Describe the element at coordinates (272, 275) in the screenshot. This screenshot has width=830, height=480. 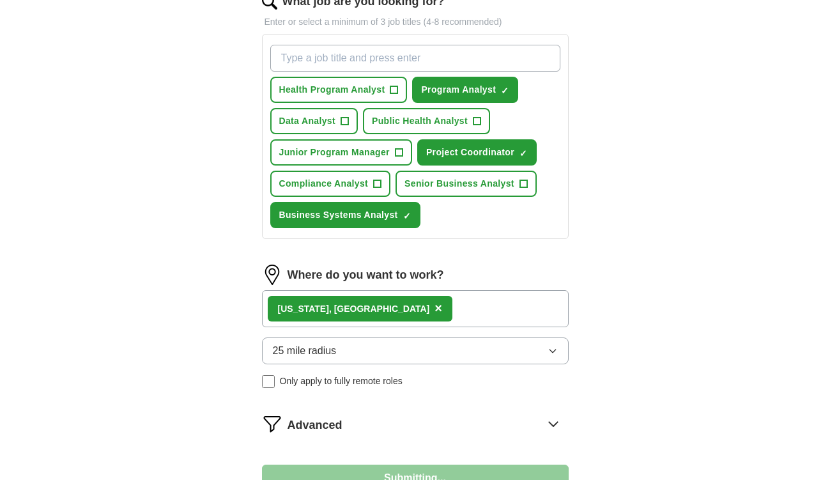
I see `img: location.png` at that location.